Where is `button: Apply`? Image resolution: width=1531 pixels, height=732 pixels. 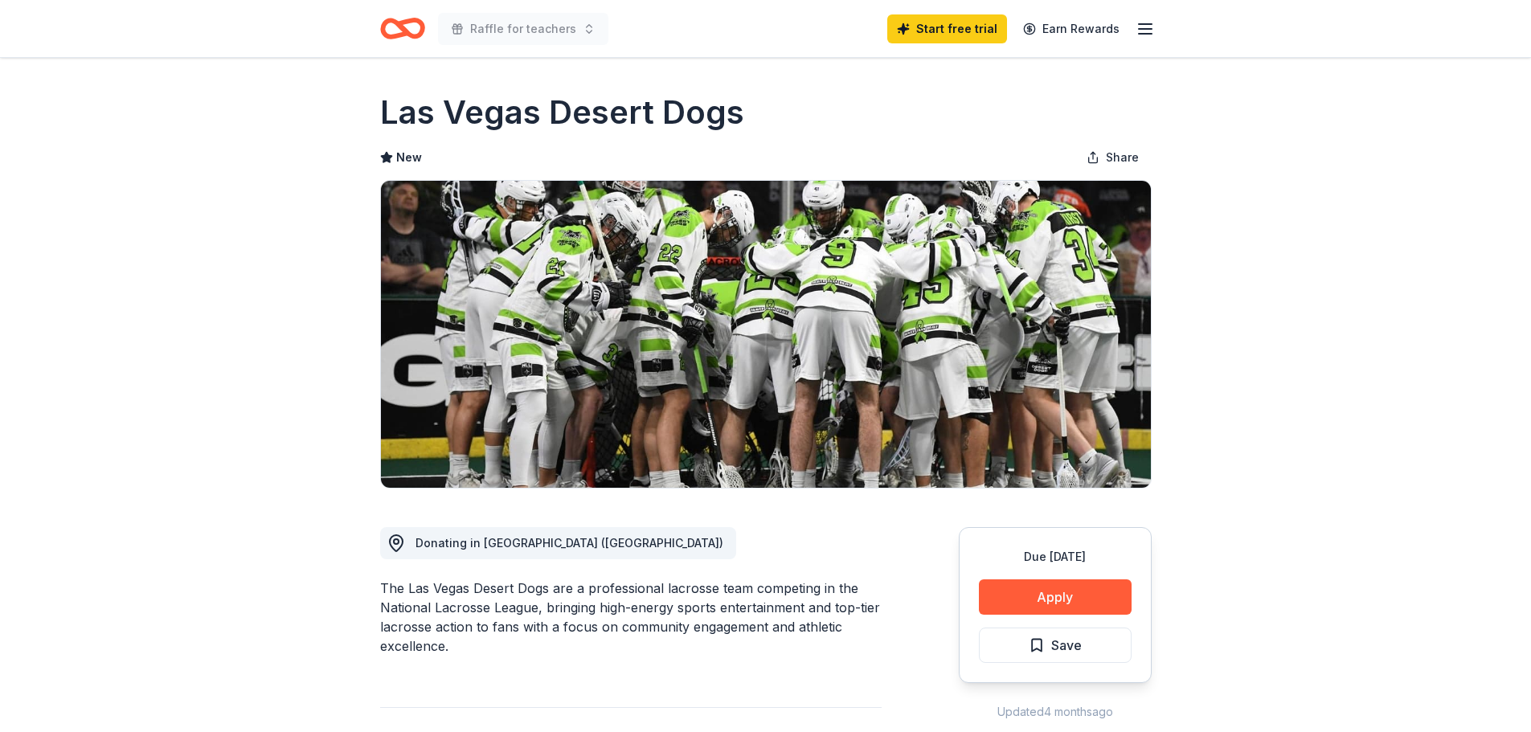
button: Apply is located at coordinates (1055, 597).